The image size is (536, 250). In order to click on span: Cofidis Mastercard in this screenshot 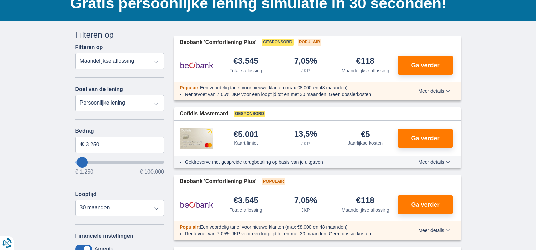, I will do `click(204, 114)`.